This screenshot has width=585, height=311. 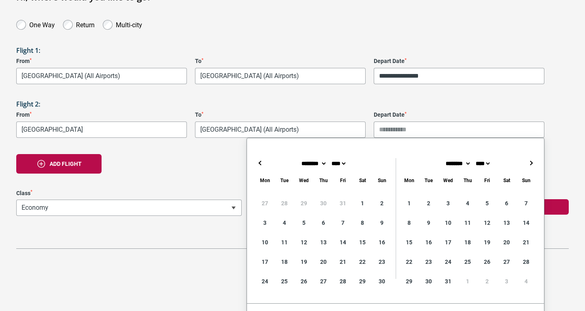 I want to click on button: Add flight, so click(x=59, y=164).